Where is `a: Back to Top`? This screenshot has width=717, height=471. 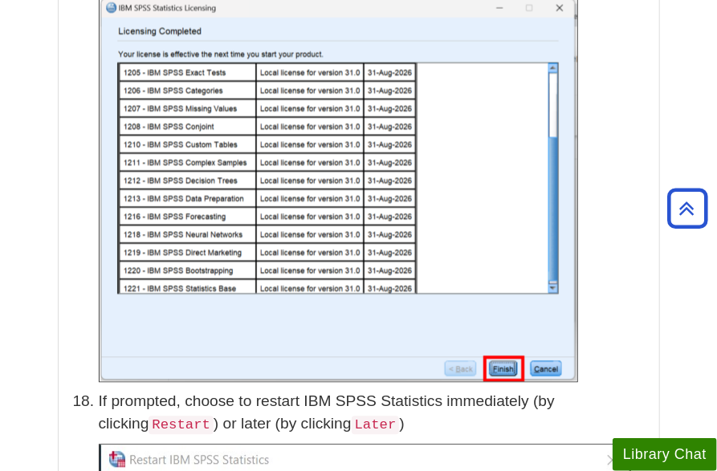
a: Back to Top is located at coordinates (688, 208).